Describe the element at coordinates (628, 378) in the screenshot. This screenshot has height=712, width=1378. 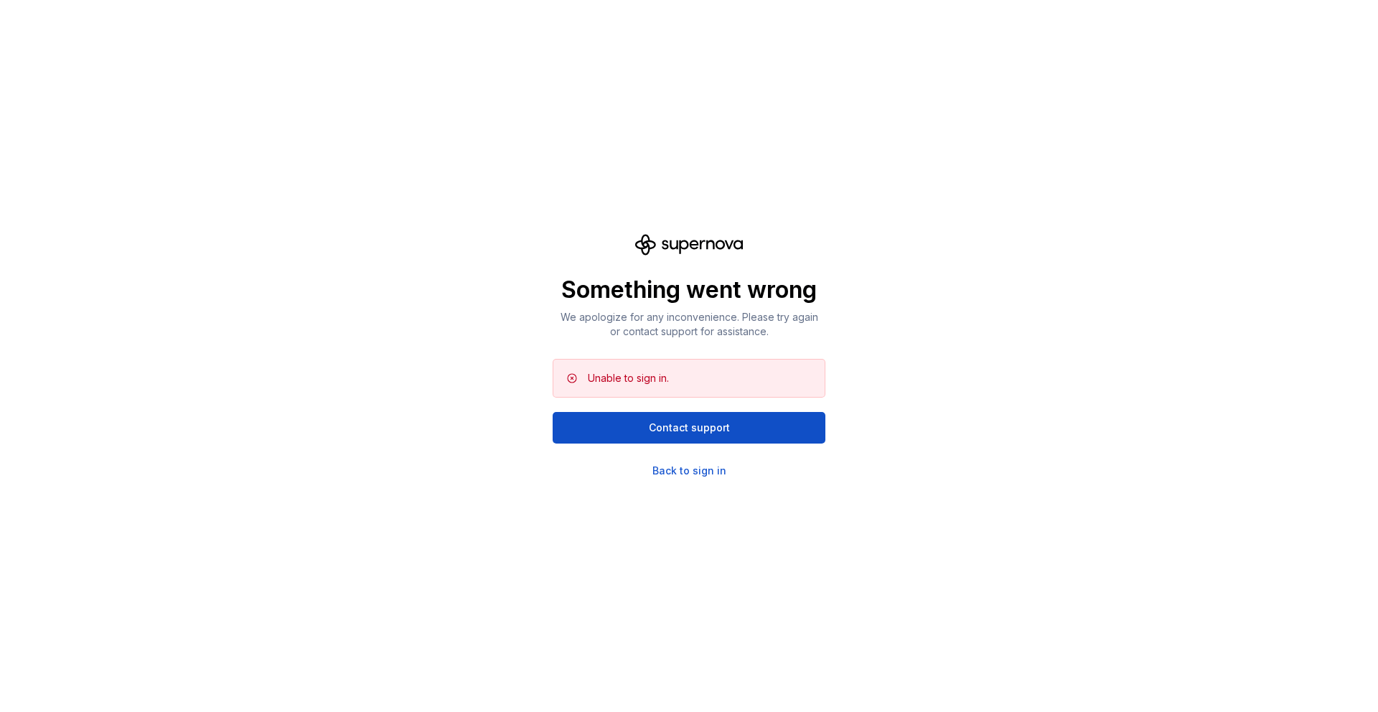
I see `div: Unable to sign in.` at that location.